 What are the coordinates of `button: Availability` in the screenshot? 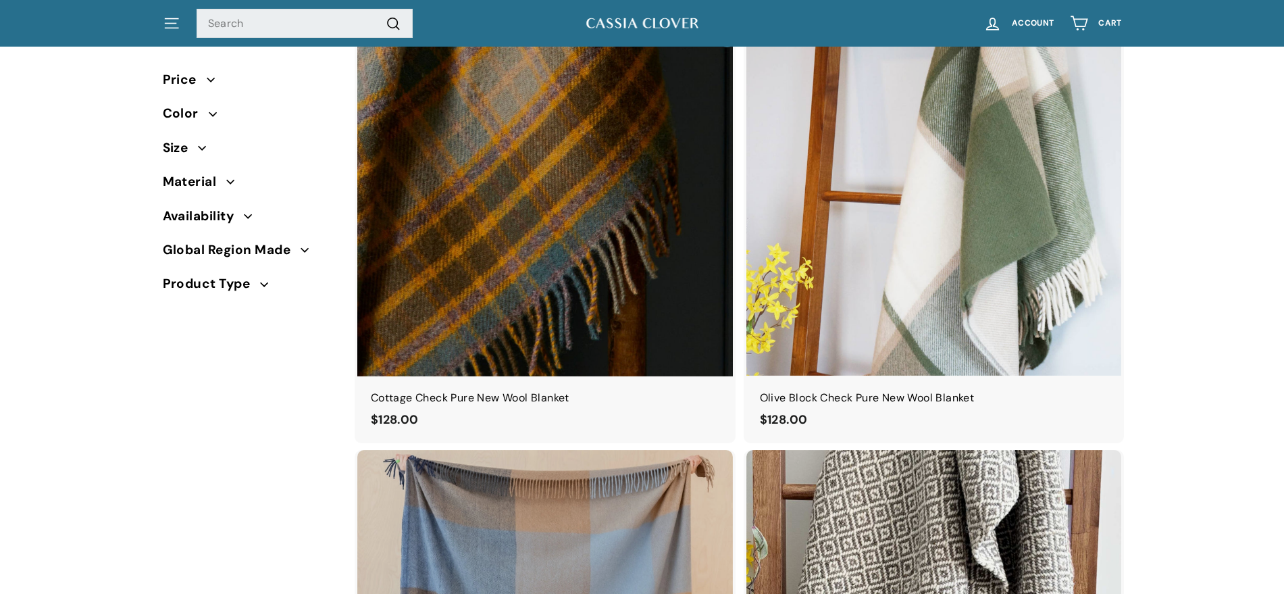 It's located at (249, 220).